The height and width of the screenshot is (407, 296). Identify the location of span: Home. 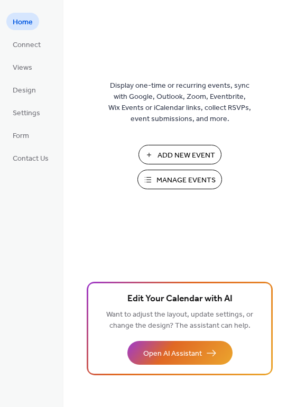
(23, 22).